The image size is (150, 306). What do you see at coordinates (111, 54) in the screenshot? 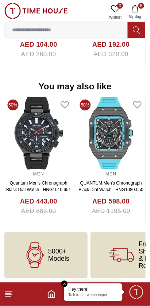
I see `span: AED 320.00` at bounding box center [111, 54].